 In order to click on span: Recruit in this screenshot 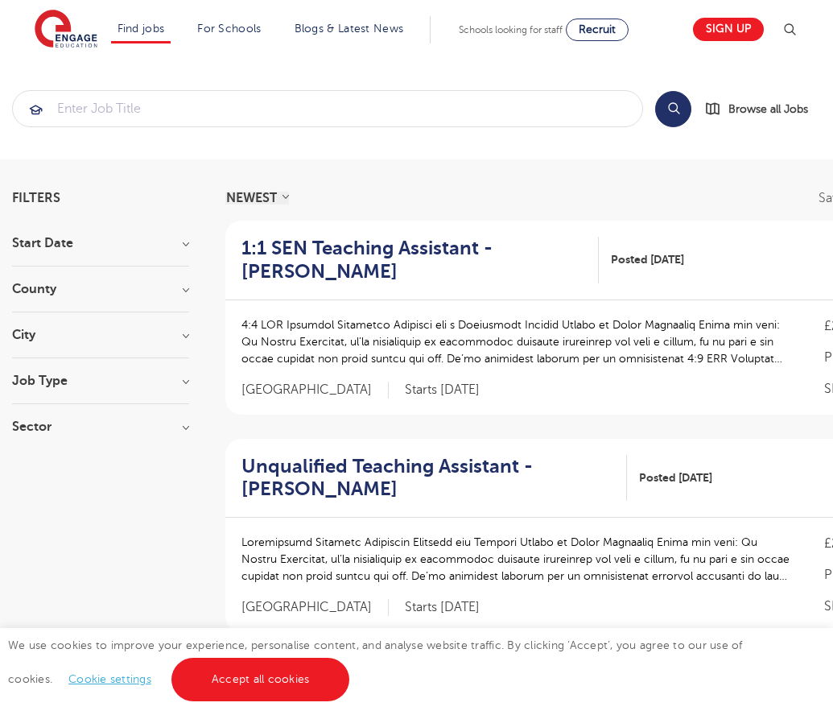, I will do `click(597, 29)`.